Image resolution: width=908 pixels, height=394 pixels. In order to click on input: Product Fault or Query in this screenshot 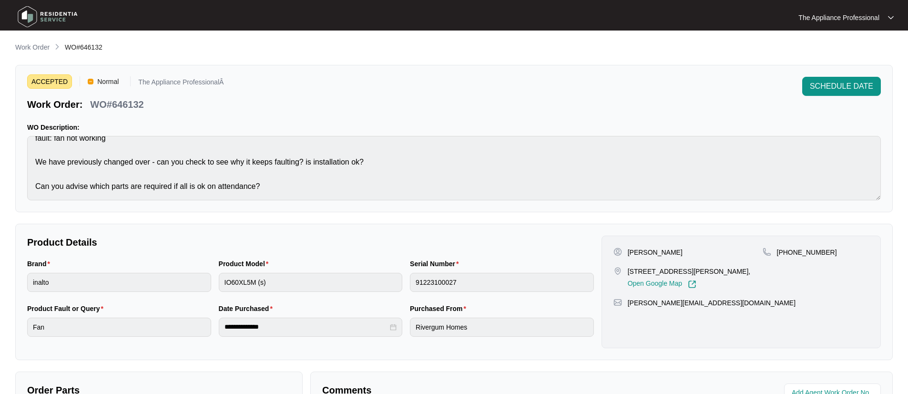, I will do `click(119, 327)`.